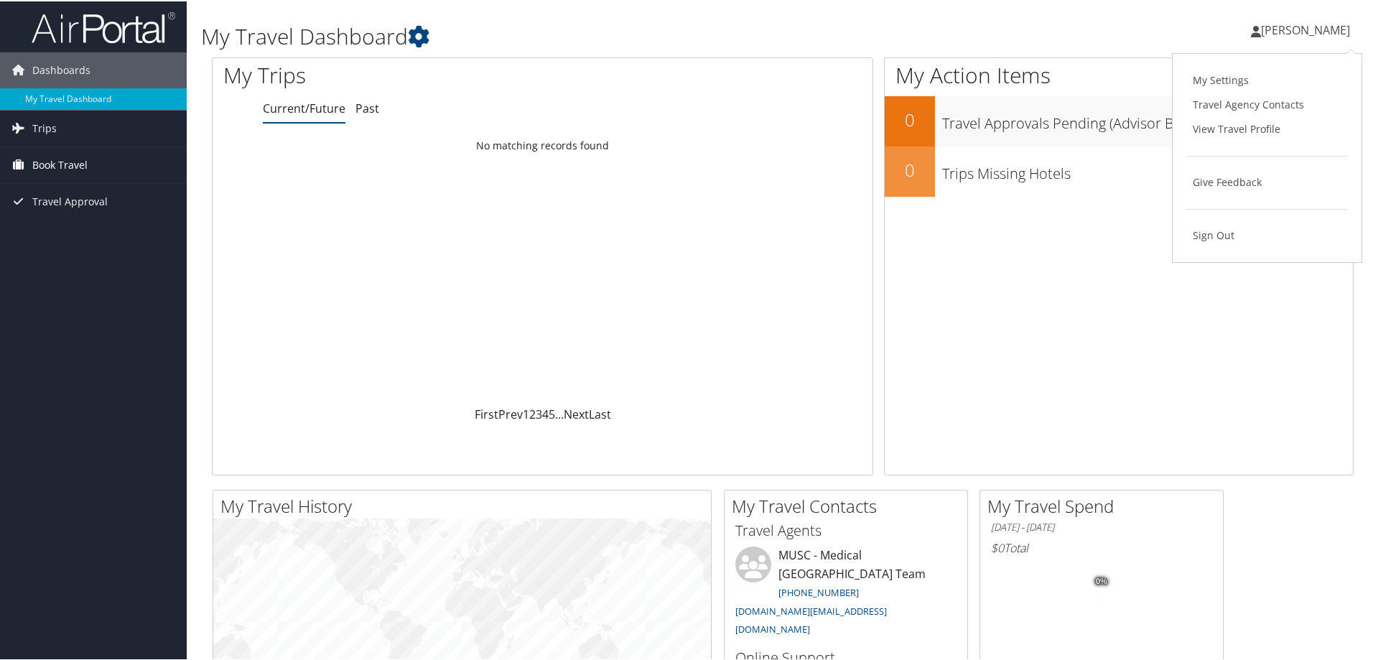 This screenshot has width=1373, height=660. I want to click on span: $0, so click(997, 546).